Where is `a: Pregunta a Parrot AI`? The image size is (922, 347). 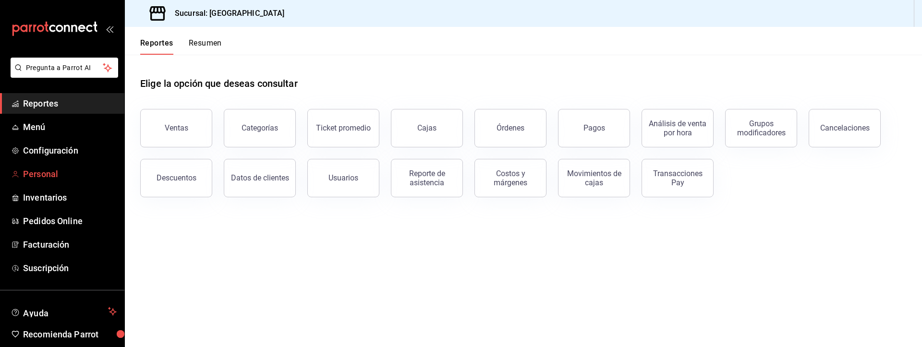
a: Pregunta a Parrot AI is located at coordinates (62, 74).